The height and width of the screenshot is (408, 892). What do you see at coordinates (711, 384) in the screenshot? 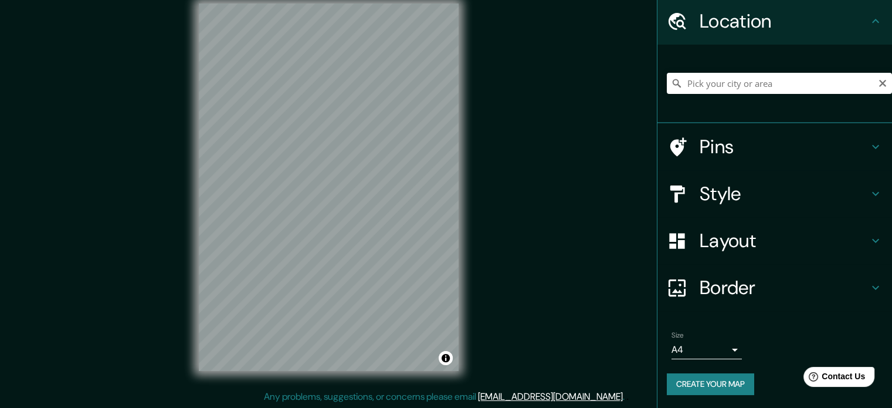
I see `button: Create your map` at bounding box center [711, 384].